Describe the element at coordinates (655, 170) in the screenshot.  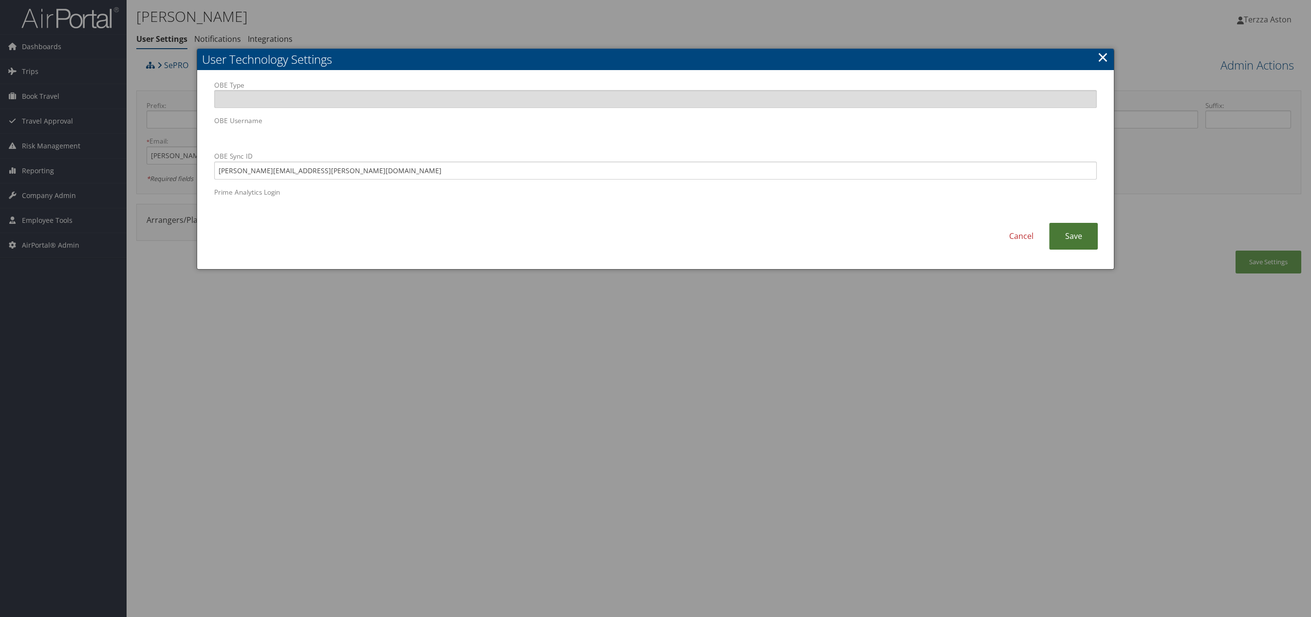
I see `input: OBE Sync ID` at that location.